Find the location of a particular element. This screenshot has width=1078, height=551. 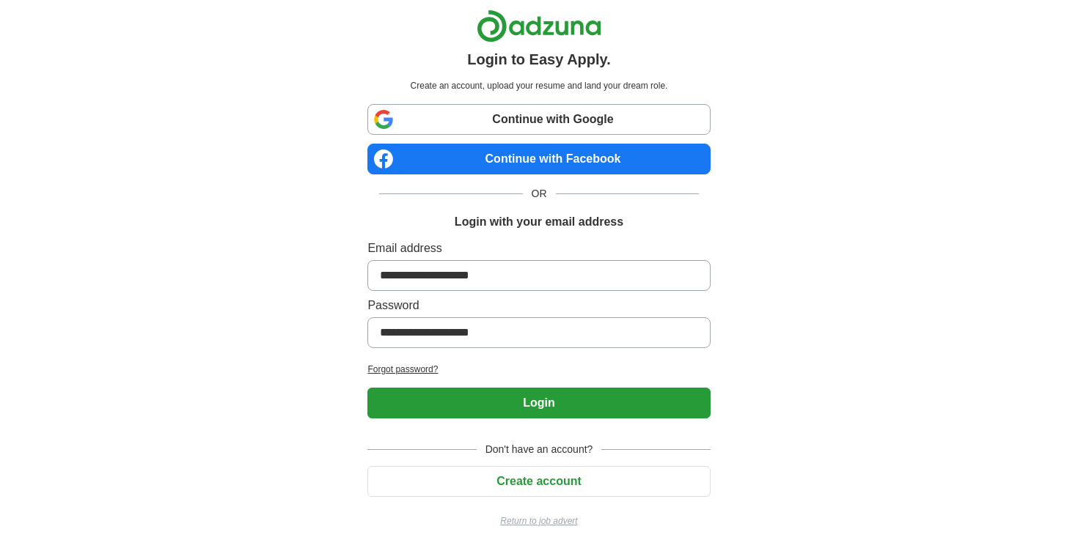

button: Login is located at coordinates (538, 403).